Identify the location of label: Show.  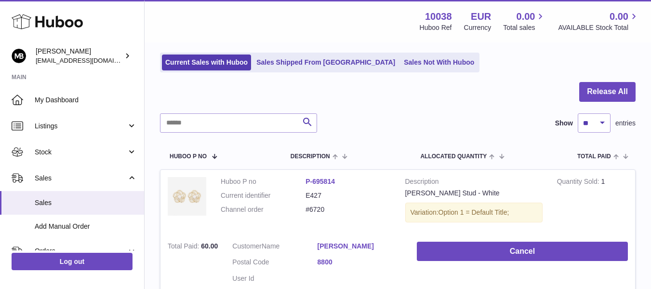
(564, 123).